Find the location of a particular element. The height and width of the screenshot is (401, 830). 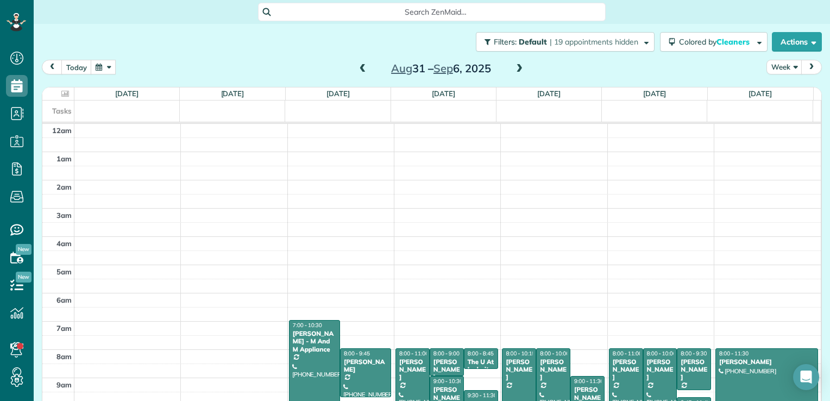

span: Cleaners is located at coordinates (734, 42).